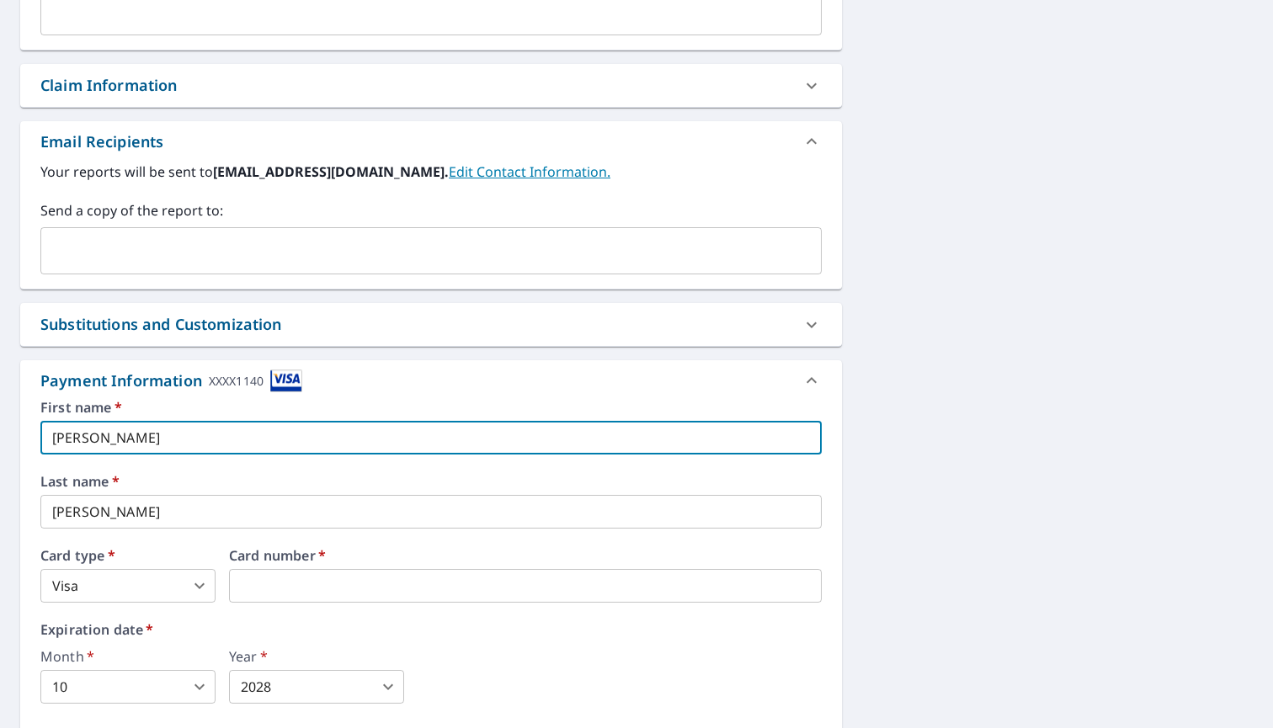 Image resolution: width=1273 pixels, height=728 pixels. What do you see at coordinates (431, 482) in the screenshot?
I see `label: Last name` at bounding box center [431, 482].